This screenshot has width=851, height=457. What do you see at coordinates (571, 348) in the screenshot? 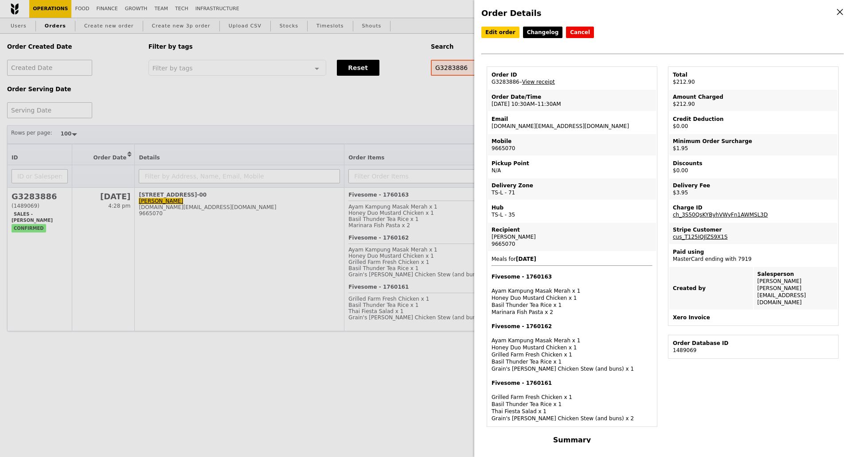
I see `div: Ayam Kampung Masak Merah x 1 Honey Duo Mustard Chicken x 1 Grilled Farm Fresh Chicken x 1 Basil T...` at bounding box center [571, 348].